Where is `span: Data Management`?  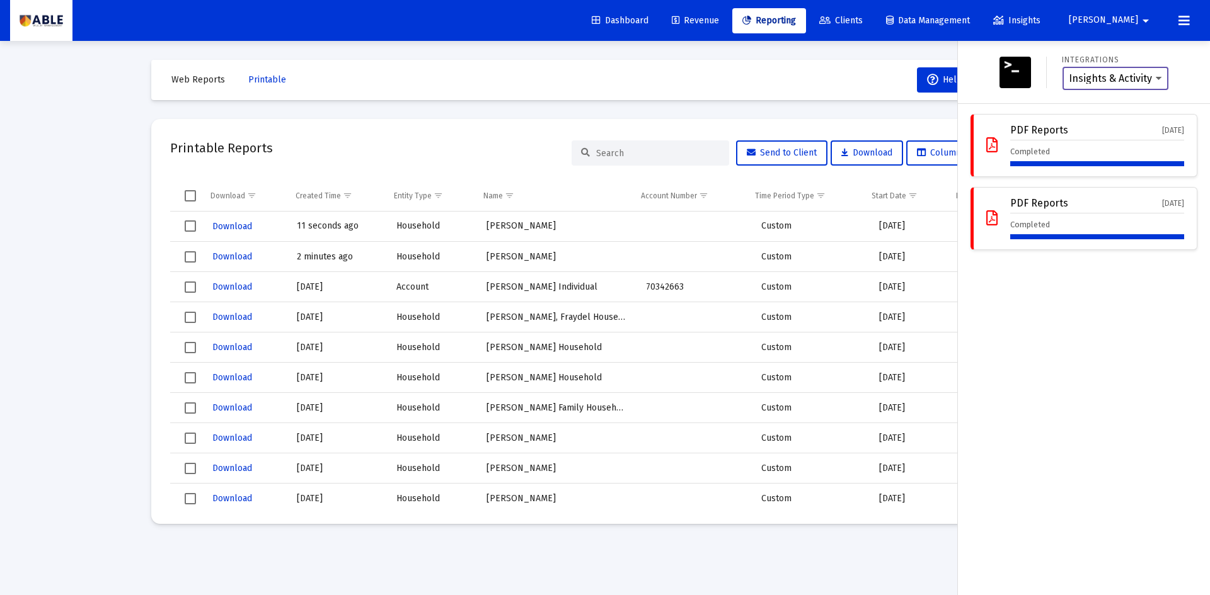
span: Data Management is located at coordinates (927, 20).